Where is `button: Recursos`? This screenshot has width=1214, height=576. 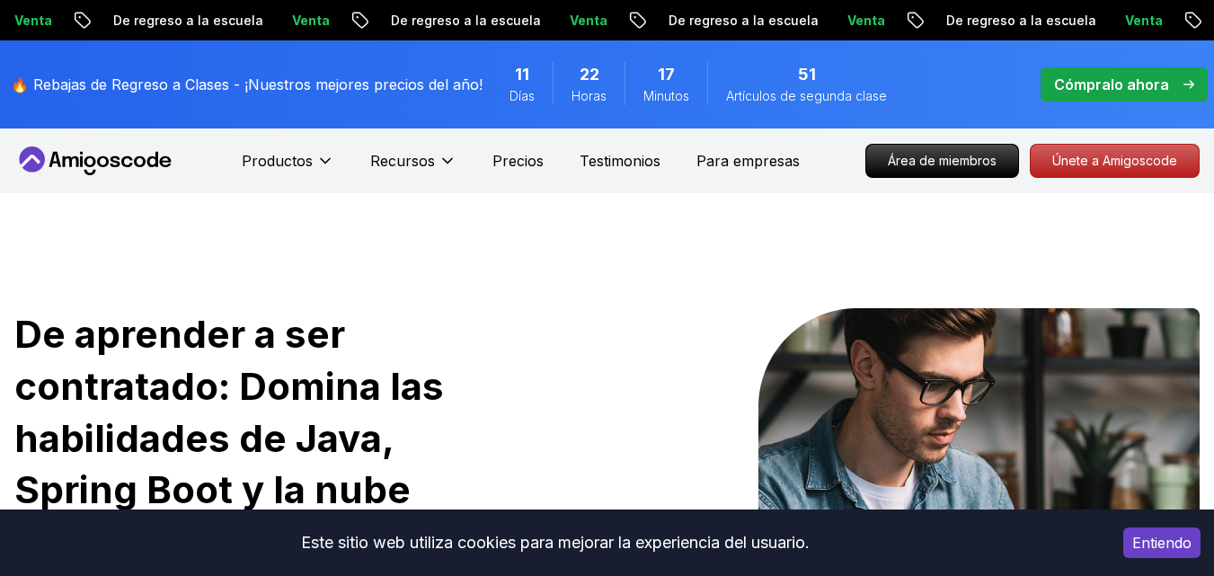 button: Recursos is located at coordinates (413, 168).